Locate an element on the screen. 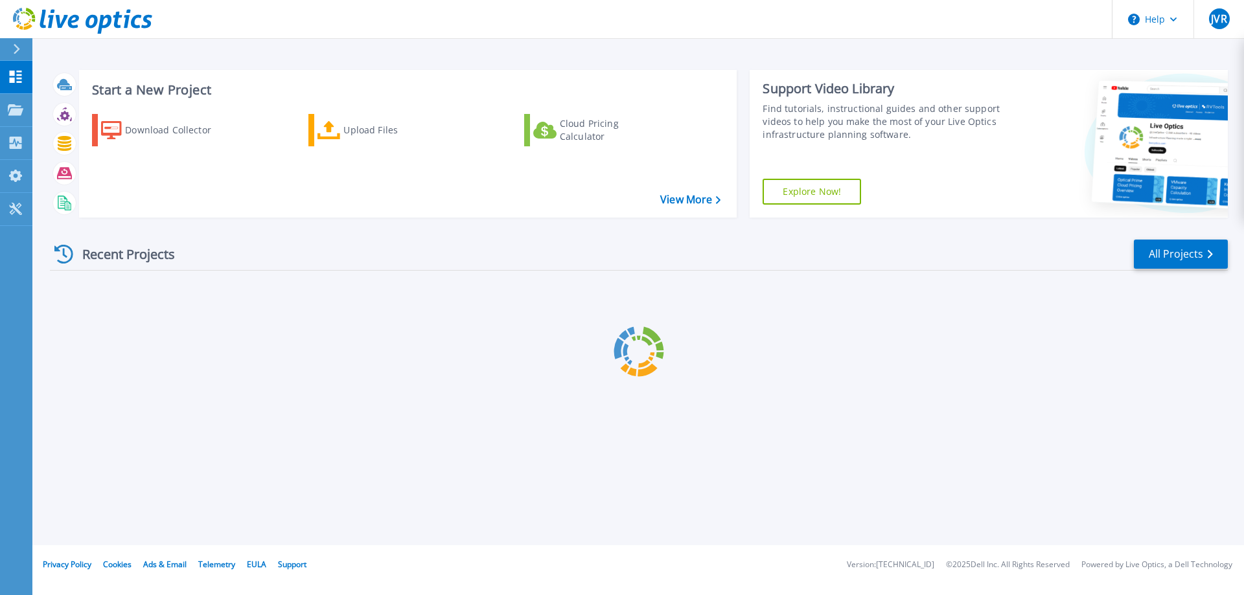 This screenshot has height=595, width=1244. a: Telemetry is located at coordinates (216, 564).